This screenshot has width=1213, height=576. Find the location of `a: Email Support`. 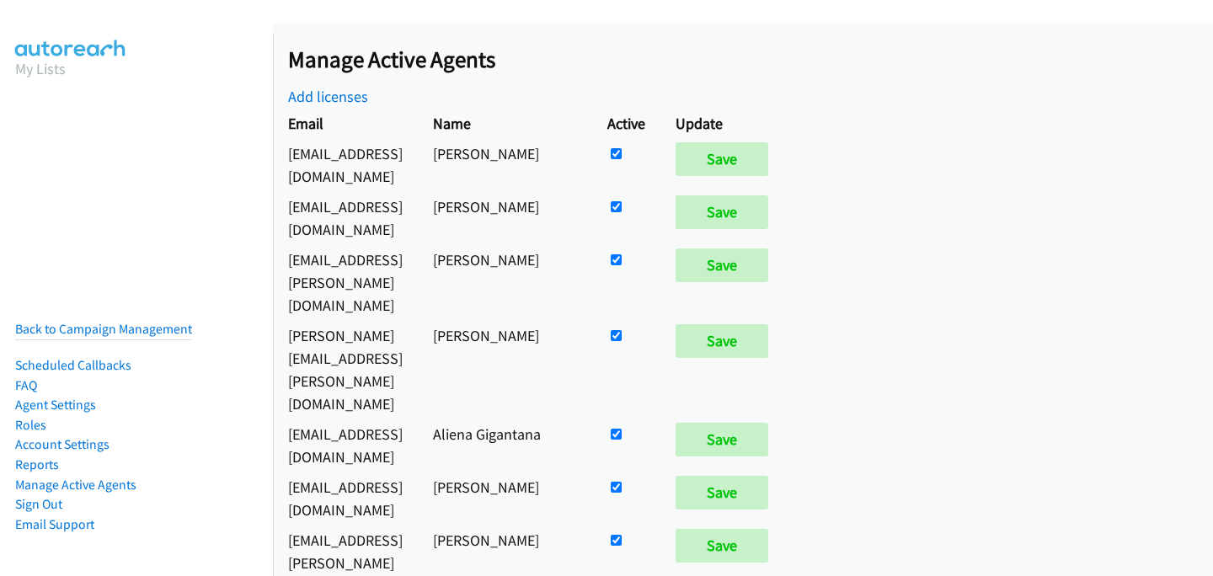

a: Email Support is located at coordinates (55, 524).